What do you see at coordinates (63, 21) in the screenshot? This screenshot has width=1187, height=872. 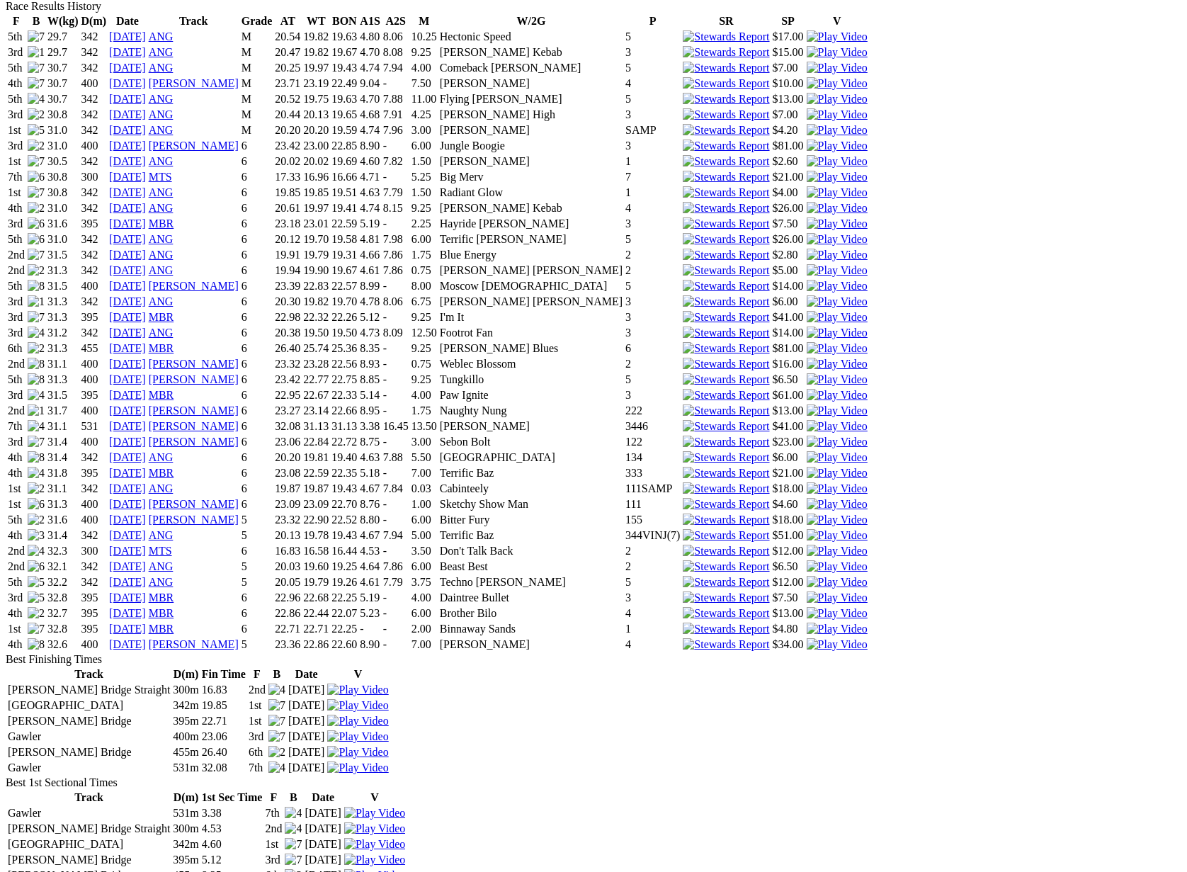 I see `th: W(kg)` at bounding box center [63, 21].